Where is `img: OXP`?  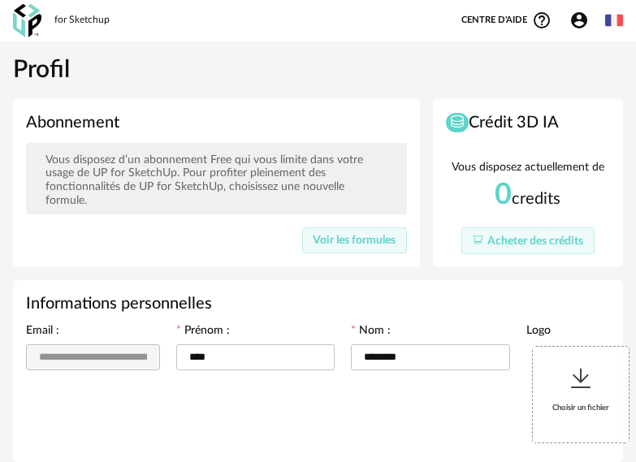 img: OXP is located at coordinates (27, 20).